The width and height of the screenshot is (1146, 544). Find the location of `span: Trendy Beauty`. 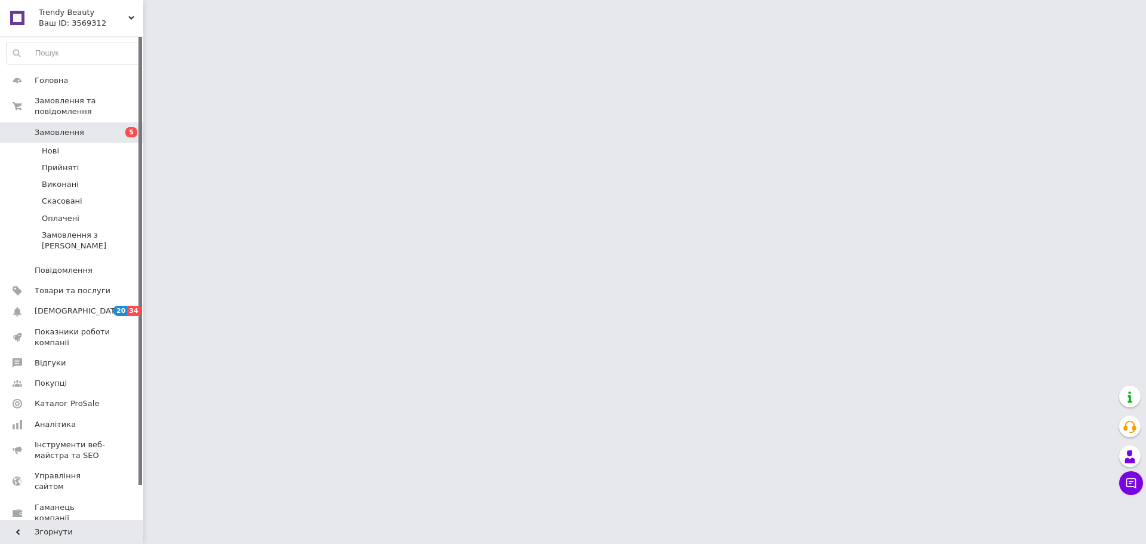

span: Trendy Beauty is located at coordinates (84, 13).